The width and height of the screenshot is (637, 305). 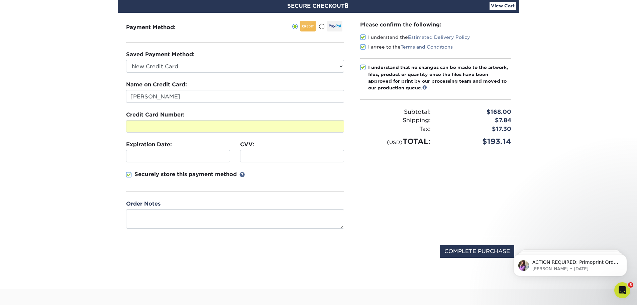 What do you see at coordinates (155, 115) in the screenshot?
I see `label: Credit Card Number:` at bounding box center [155, 115].